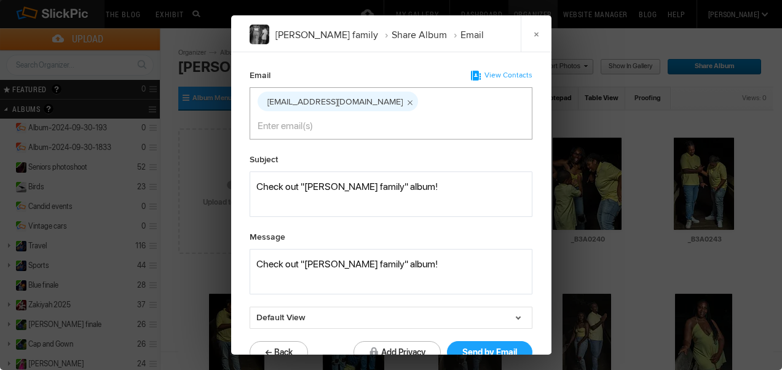 Image resolution: width=782 pixels, height=370 pixels. Describe the element at coordinates (267, 237) in the screenshot. I see `div: Message` at that location.